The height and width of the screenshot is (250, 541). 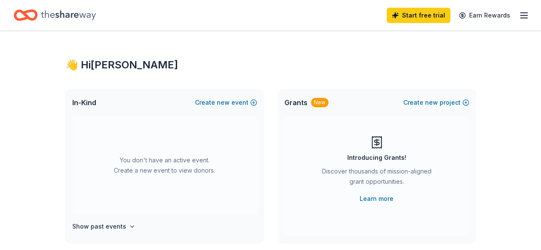 What do you see at coordinates (377, 199) in the screenshot?
I see `a: Learn more` at bounding box center [377, 199].